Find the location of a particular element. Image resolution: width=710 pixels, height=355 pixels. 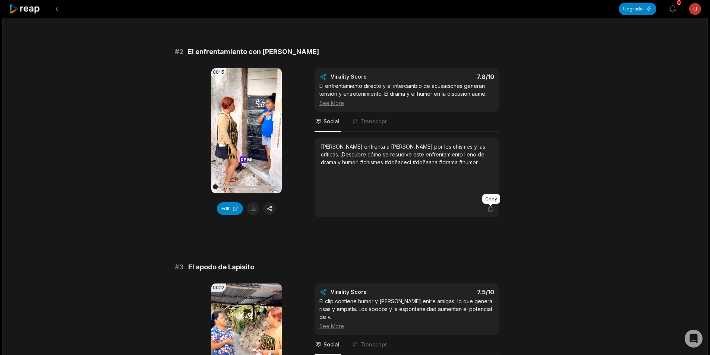

div: 7.5 /10 is located at coordinates (454, 292).